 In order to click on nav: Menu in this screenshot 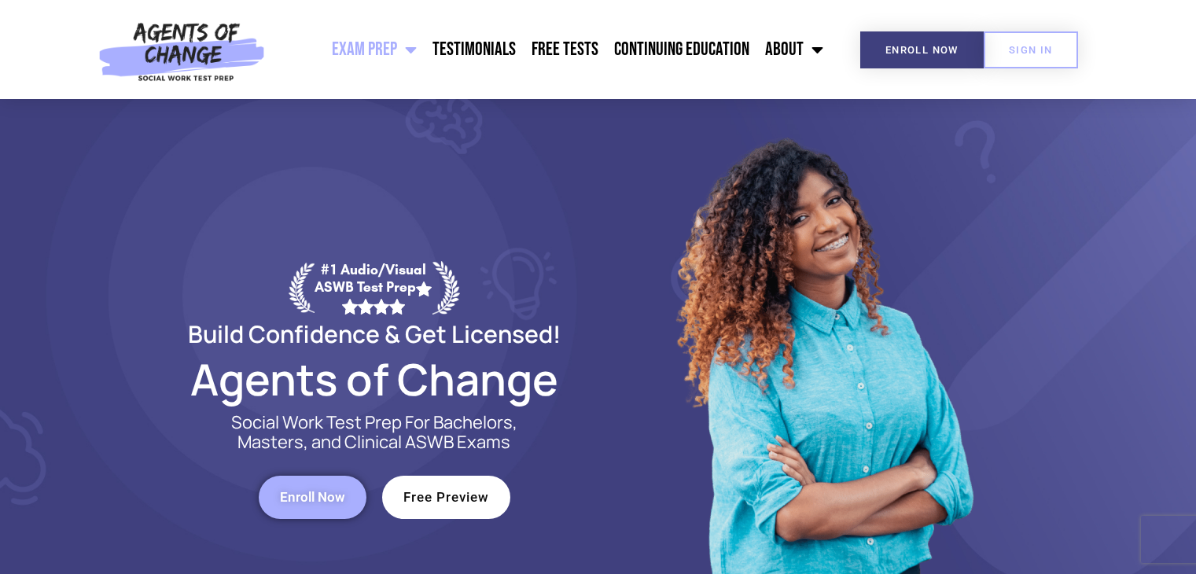, I will do `click(552, 50)`.